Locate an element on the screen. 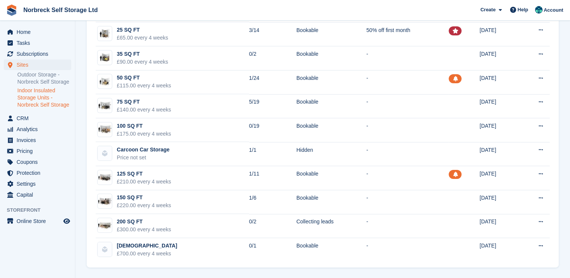  span: CRM is located at coordinates (39, 118).